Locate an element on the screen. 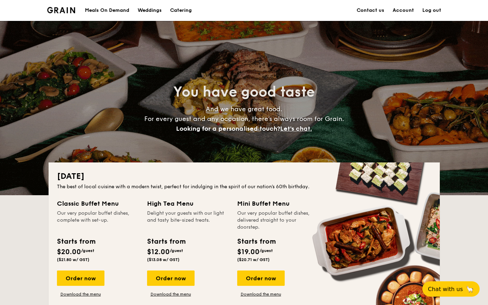  div: High Tea Menu is located at coordinates (188, 204).